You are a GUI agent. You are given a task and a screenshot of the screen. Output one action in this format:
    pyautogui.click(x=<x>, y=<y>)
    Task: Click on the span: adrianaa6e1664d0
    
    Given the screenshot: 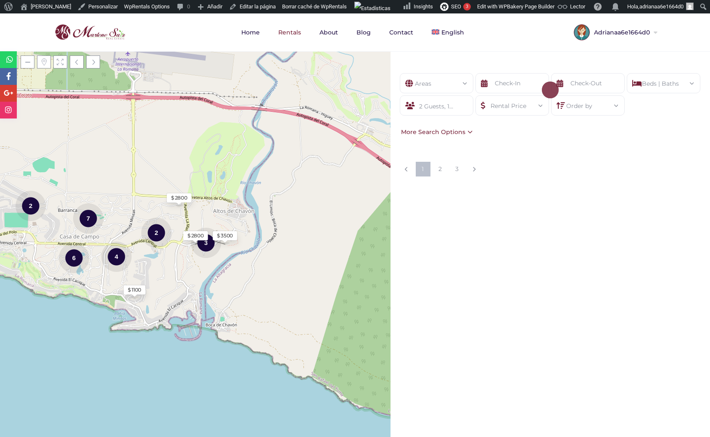 What is the action you would take?
    pyautogui.click(x=661, y=6)
    